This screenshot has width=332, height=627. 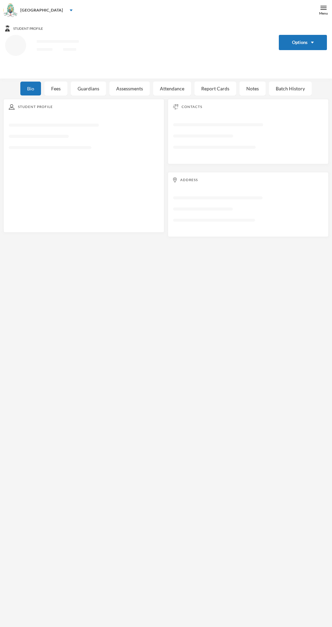 What do you see at coordinates (84, 107) in the screenshot?
I see `div: Student Profile` at bounding box center [84, 107].